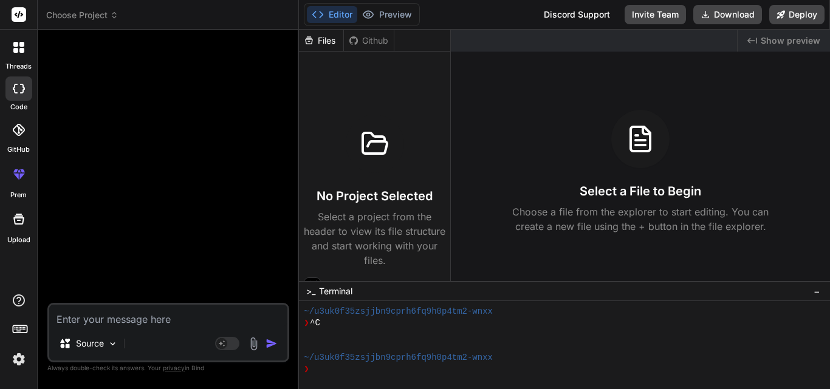  What do you see at coordinates (82, 15) in the screenshot?
I see `span: Choose Project` at bounding box center [82, 15].